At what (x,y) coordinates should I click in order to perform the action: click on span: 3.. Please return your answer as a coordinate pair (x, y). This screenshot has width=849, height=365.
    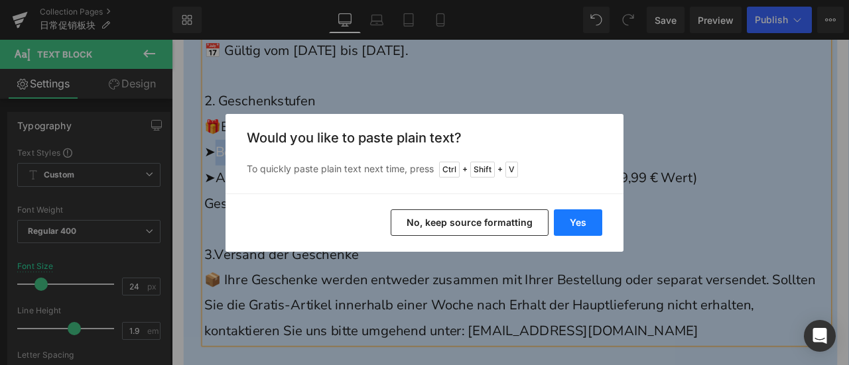
    Looking at the image, I should click on (44, 255).